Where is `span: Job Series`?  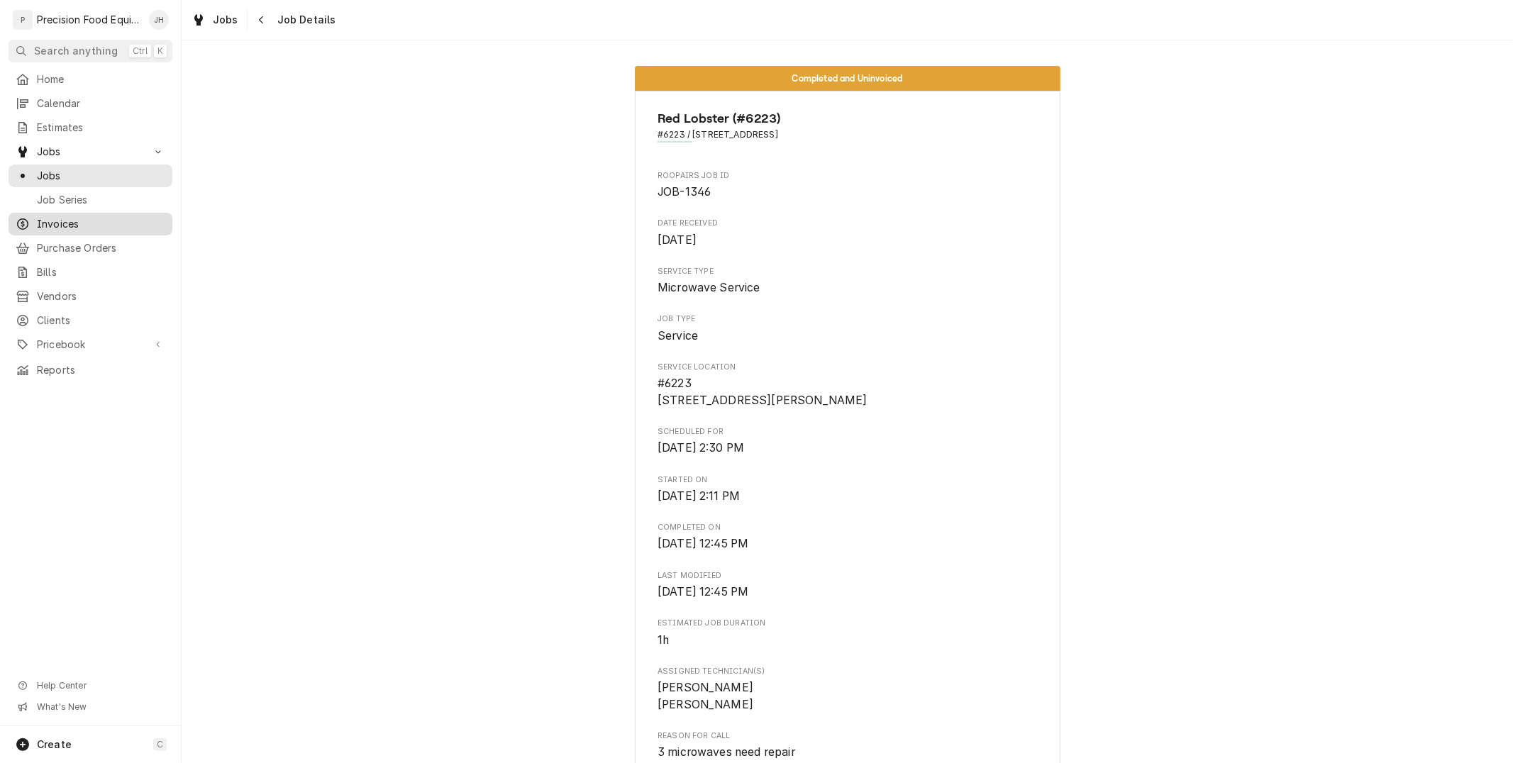
span: Job Series is located at coordinates (101, 200).